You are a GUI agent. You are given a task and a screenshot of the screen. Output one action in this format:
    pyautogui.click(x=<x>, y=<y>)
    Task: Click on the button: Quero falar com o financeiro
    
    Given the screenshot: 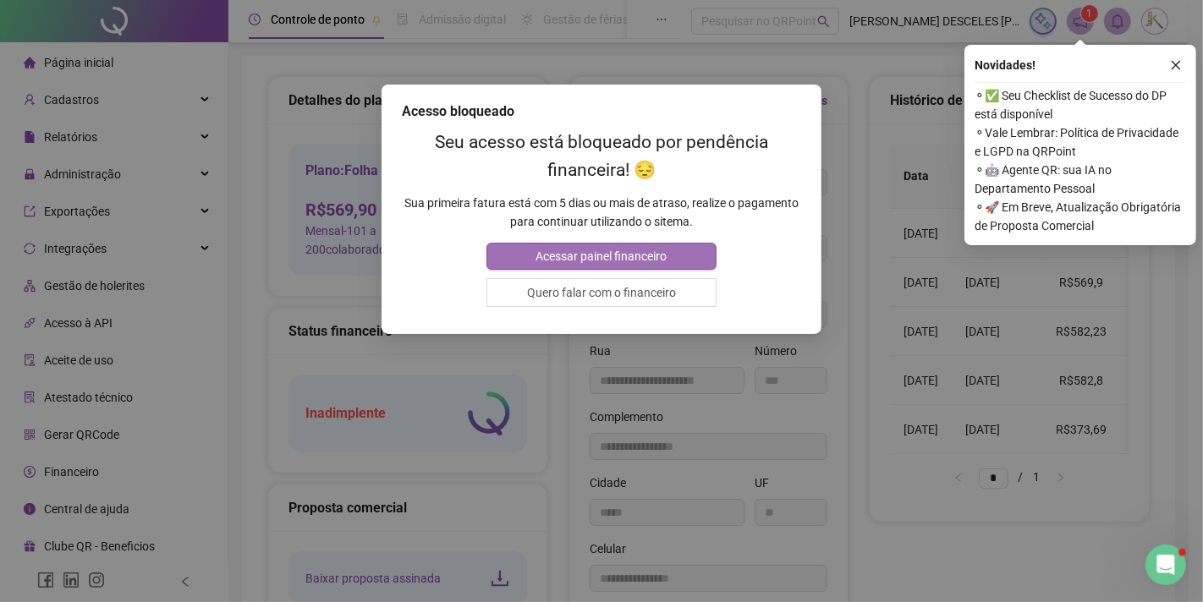 What is the action you would take?
    pyautogui.click(x=601, y=293)
    